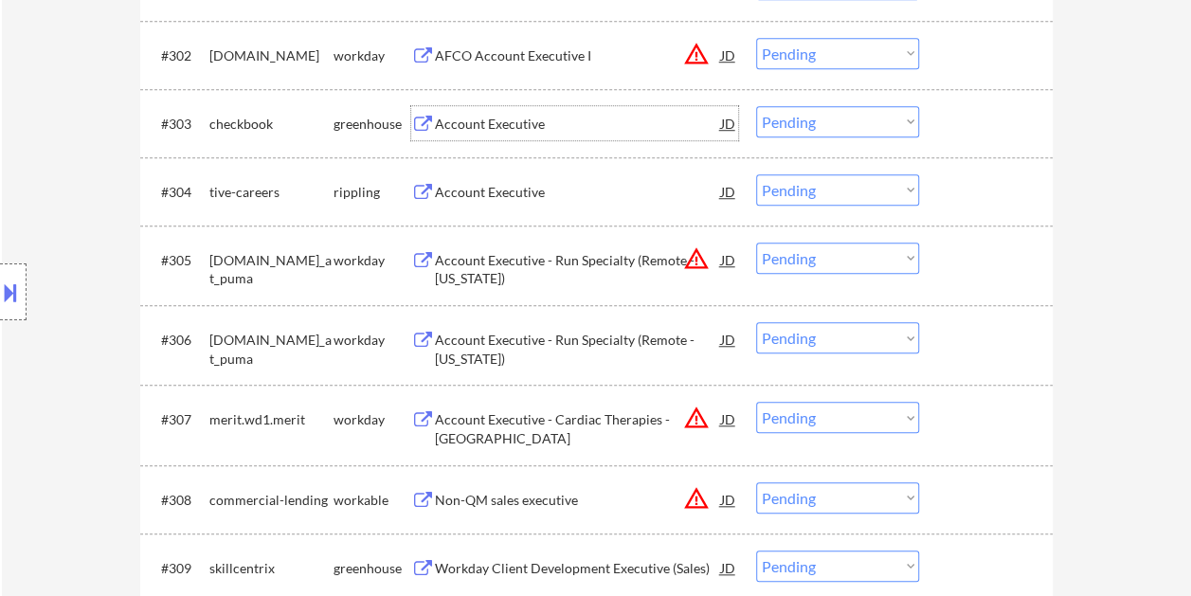 Image resolution: width=1191 pixels, height=596 pixels. I want to click on div: workable, so click(372, 500).